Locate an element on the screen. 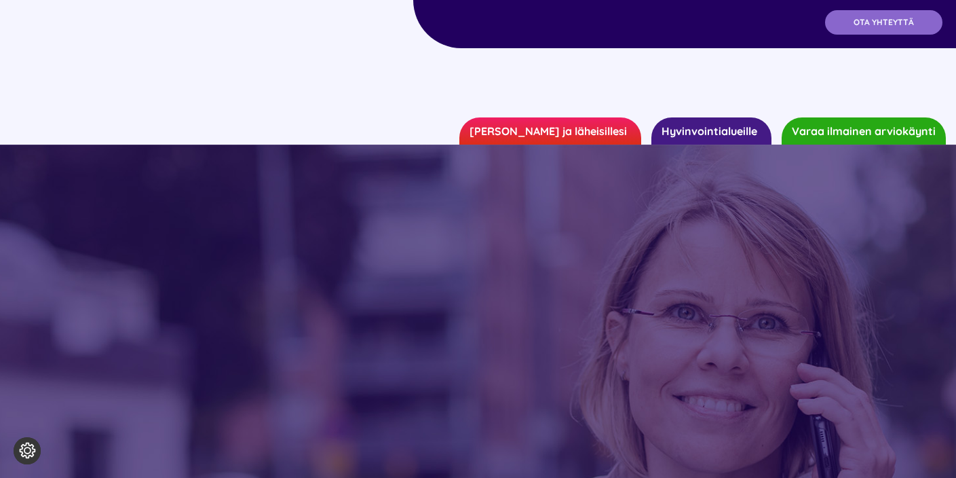 The image size is (956, 478). span: OTA YHTEYTTÄ is located at coordinates (884, 22).